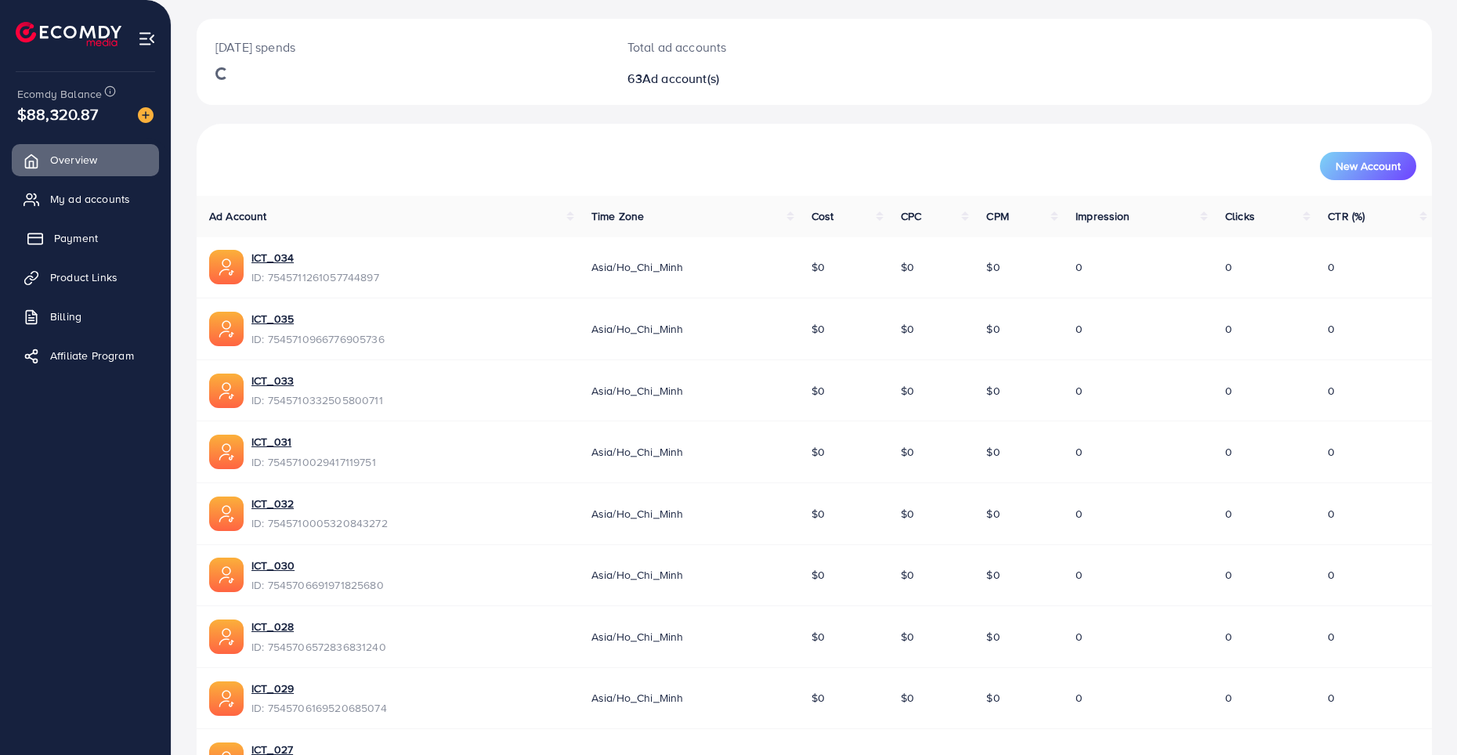 This screenshot has height=755, width=1457. I want to click on span: Payment, so click(76, 238).